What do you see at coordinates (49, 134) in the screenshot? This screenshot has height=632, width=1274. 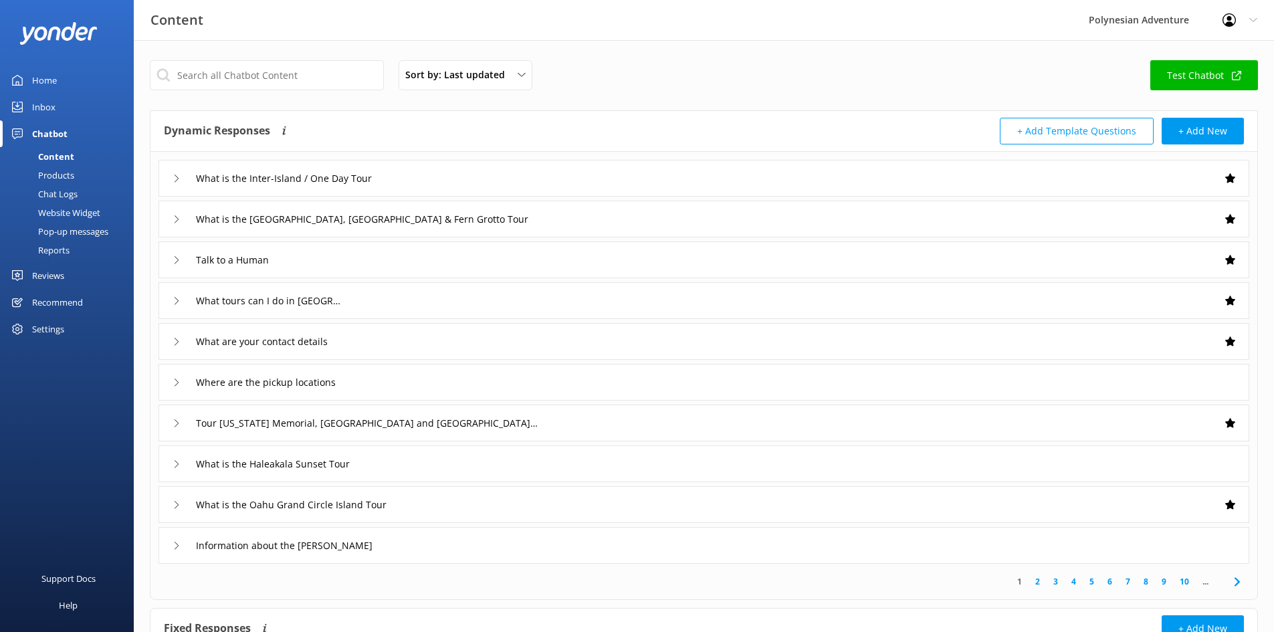 I see `div: Chatbot` at bounding box center [49, 134].